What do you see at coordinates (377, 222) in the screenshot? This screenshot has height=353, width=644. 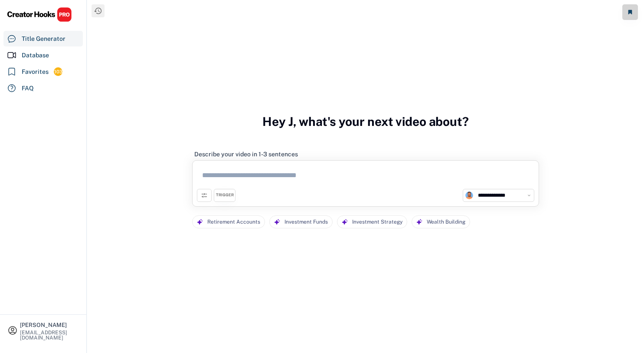 I see `div: Investment Strategy` at bounding box center [377, 222].